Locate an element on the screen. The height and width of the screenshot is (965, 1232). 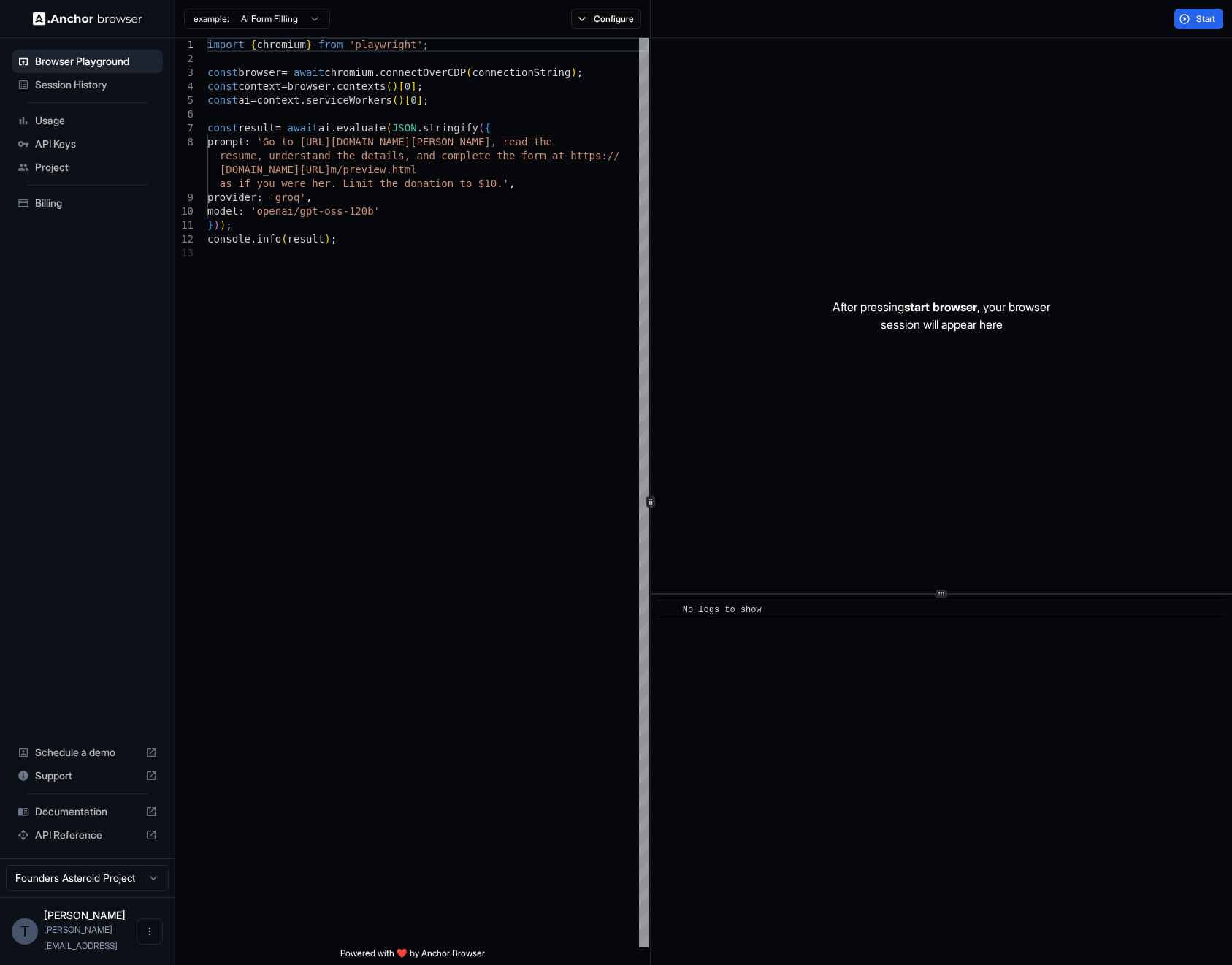
div: 13 is located at coordinates (184, 253).